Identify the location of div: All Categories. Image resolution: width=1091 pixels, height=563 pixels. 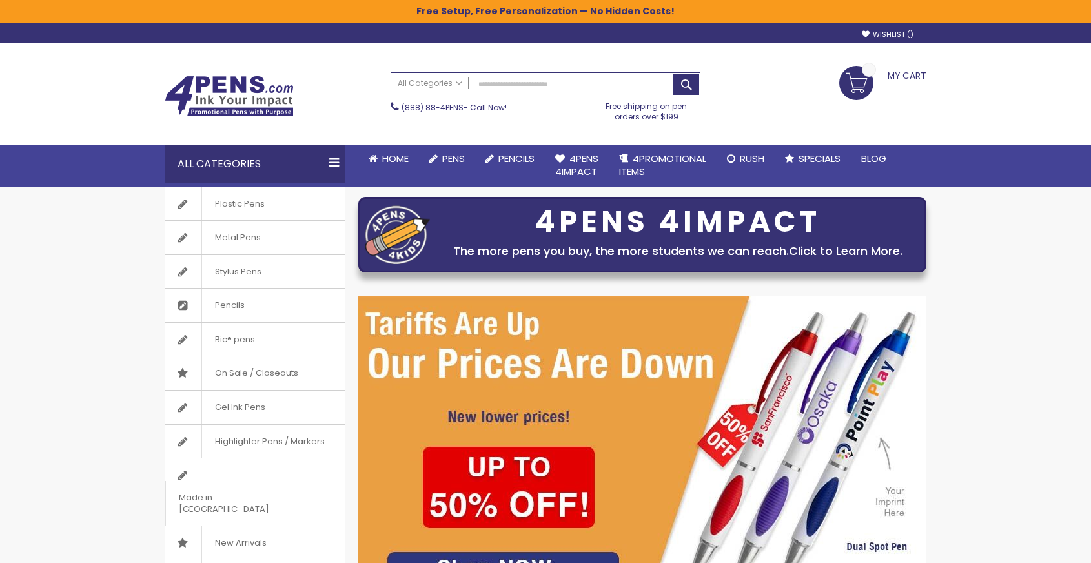
(255, 164).